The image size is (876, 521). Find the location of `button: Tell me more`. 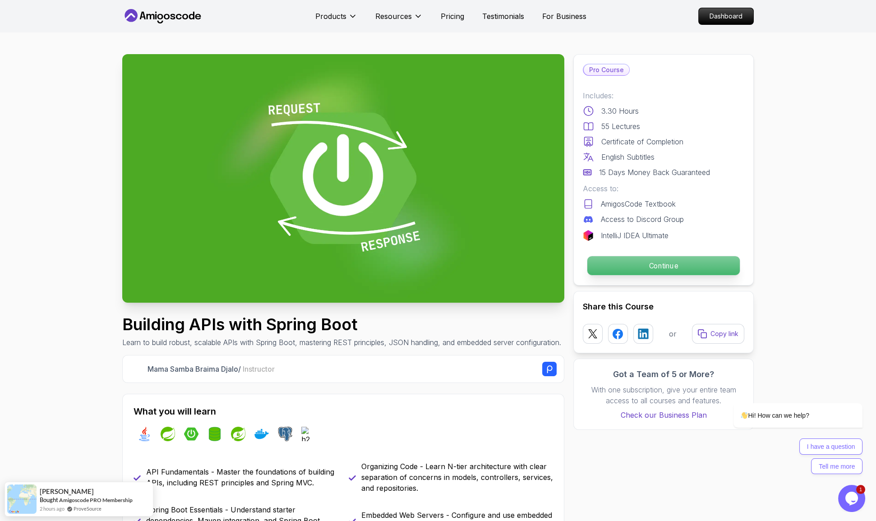

button: Tell me more is located at coordinates (132, 145).